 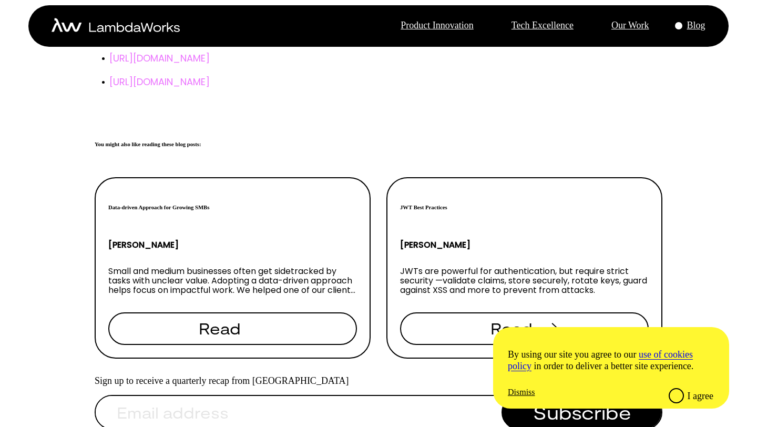 I want to click on p: Blog, so click(x=696, y=25).